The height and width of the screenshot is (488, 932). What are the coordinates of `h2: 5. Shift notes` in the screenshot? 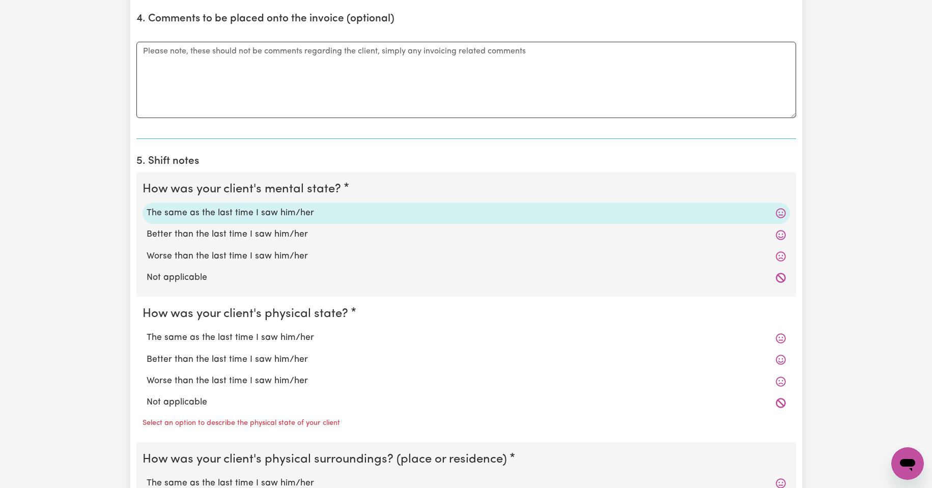 It's located at (466, 161).